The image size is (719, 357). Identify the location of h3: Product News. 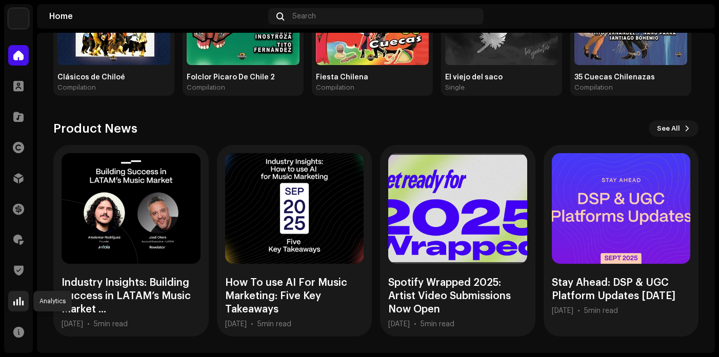
(95, 129).